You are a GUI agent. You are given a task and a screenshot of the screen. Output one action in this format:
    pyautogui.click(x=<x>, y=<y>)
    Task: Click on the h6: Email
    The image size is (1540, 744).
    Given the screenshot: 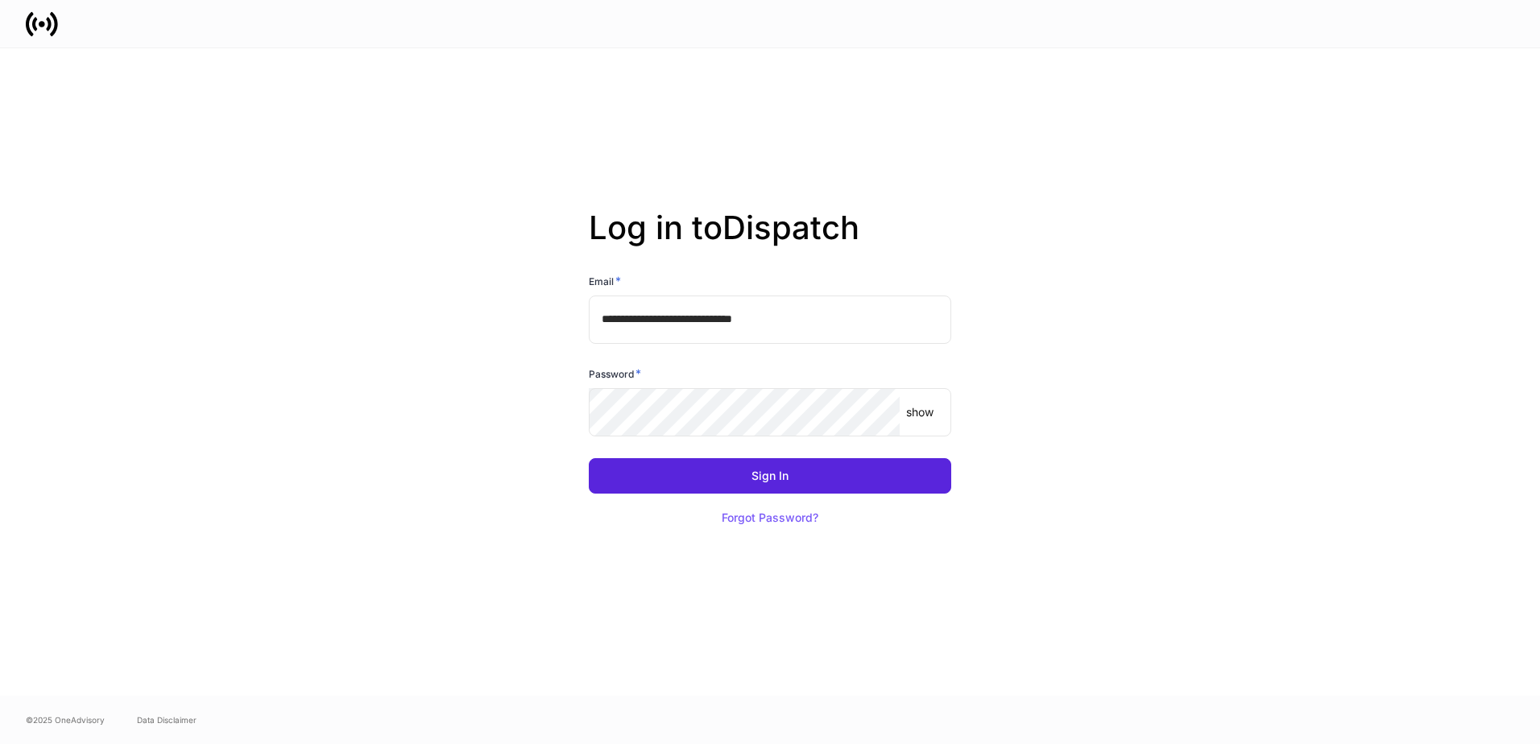 What is the action you would take?
    pyautogui.click(x=605, y=281)
    